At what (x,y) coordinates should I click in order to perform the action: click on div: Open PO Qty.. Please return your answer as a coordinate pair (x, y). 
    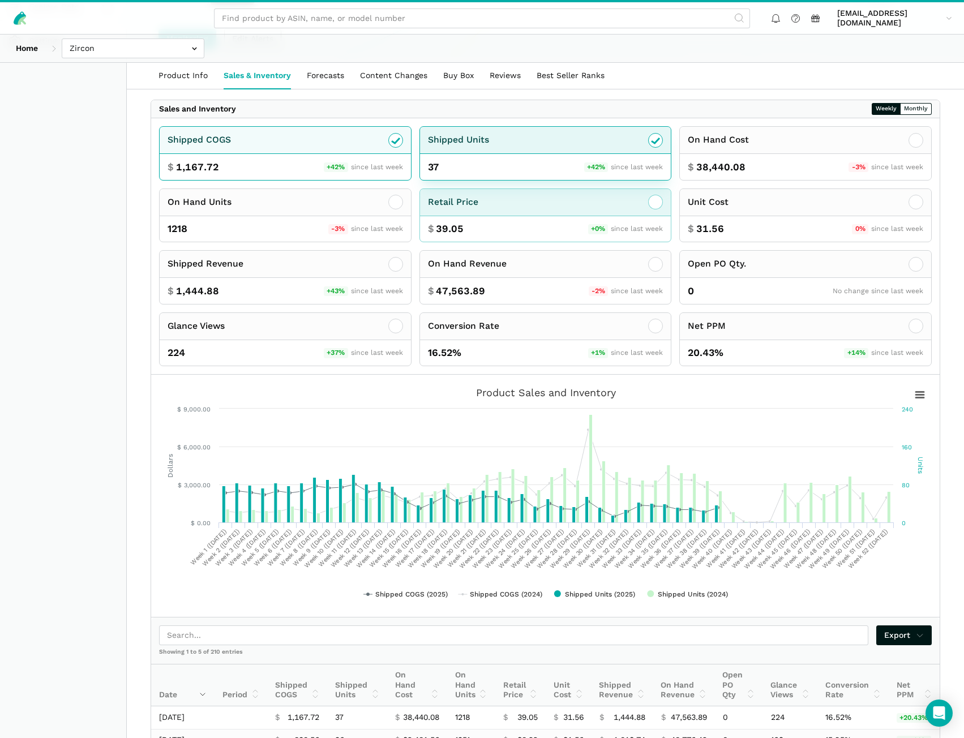
    Looking at the image, I should click on (717, 264).